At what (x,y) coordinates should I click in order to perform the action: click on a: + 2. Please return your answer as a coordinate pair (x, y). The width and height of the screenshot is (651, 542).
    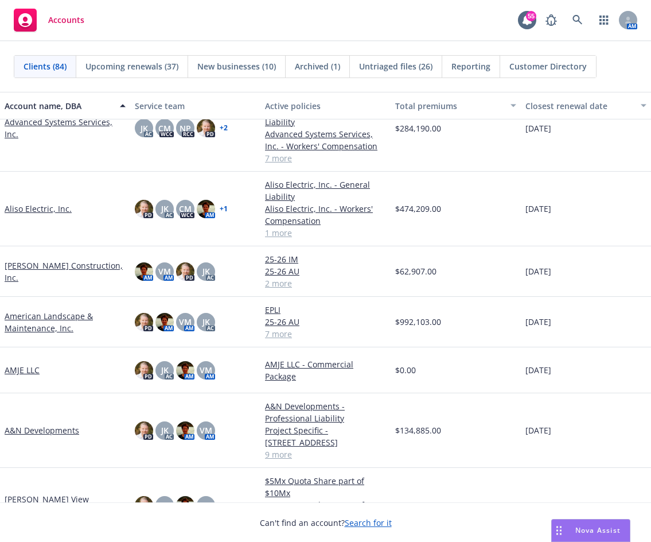
    Looking at the image, I should click on (224, 128).